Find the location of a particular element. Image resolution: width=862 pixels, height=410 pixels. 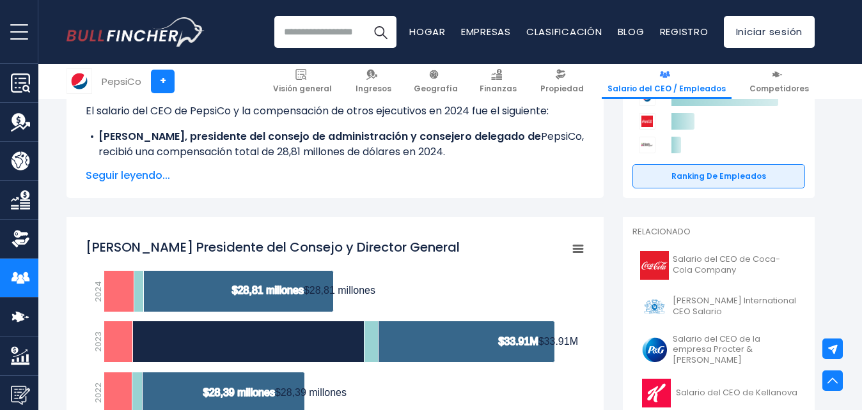

img: Logotipo de Bullfincher is located at coordinates (136, 32).